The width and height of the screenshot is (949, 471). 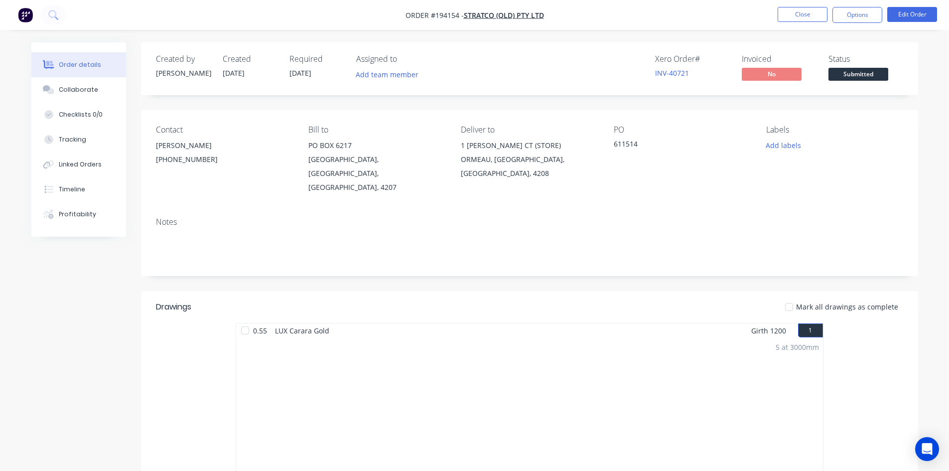 I want to click on div: Notes, so click(x=529, y=222).